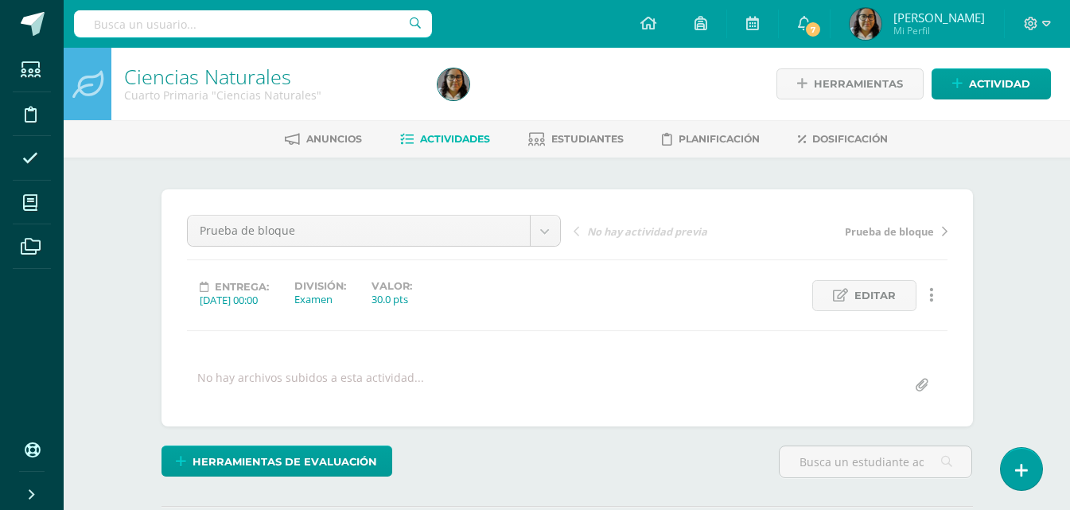 The image size is (1070, 510). What do you see at coordinates (242, 286) in the screenshot?
I see `span: Entrega:` at bounding box center [242, 286].